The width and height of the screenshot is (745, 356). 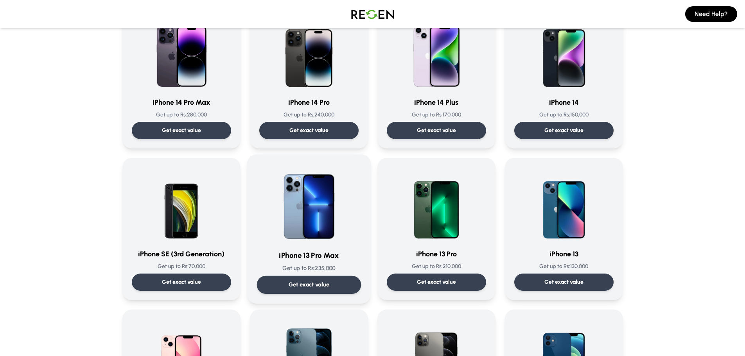 I want to click on a: Need Help?, so click(x=711, y=14).